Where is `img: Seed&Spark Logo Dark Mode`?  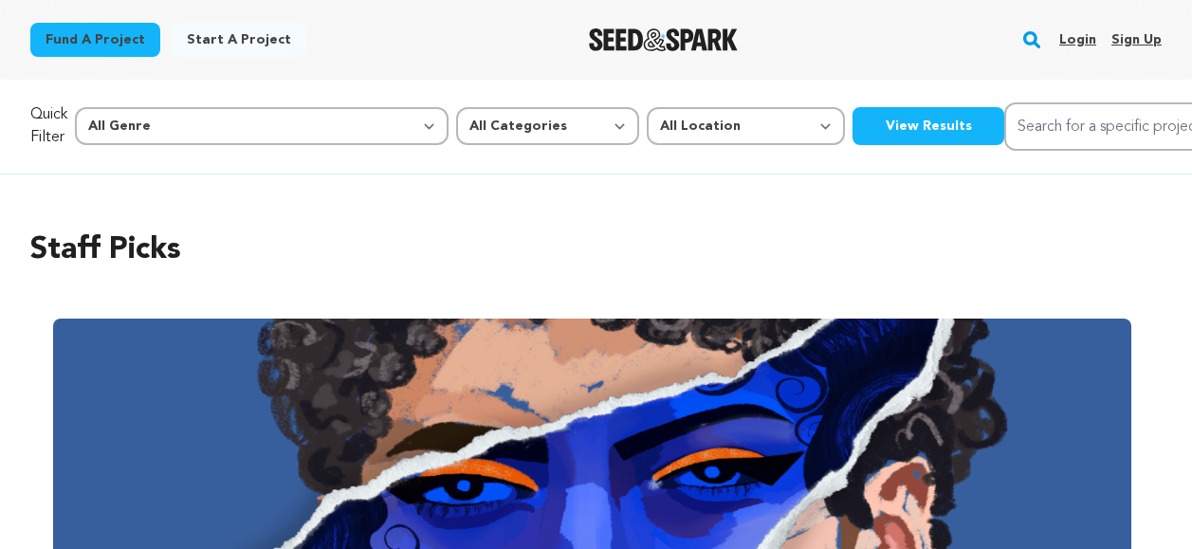 img: Seed&Spark Logo Dark Mode is located at coordinates (663, 40).